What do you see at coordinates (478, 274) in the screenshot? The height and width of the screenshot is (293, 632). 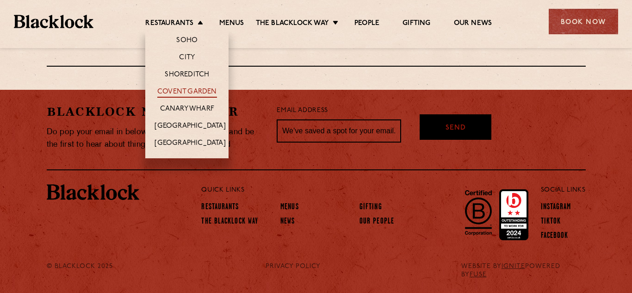 I see `a: FUSE` at bounding box center [478, 274].